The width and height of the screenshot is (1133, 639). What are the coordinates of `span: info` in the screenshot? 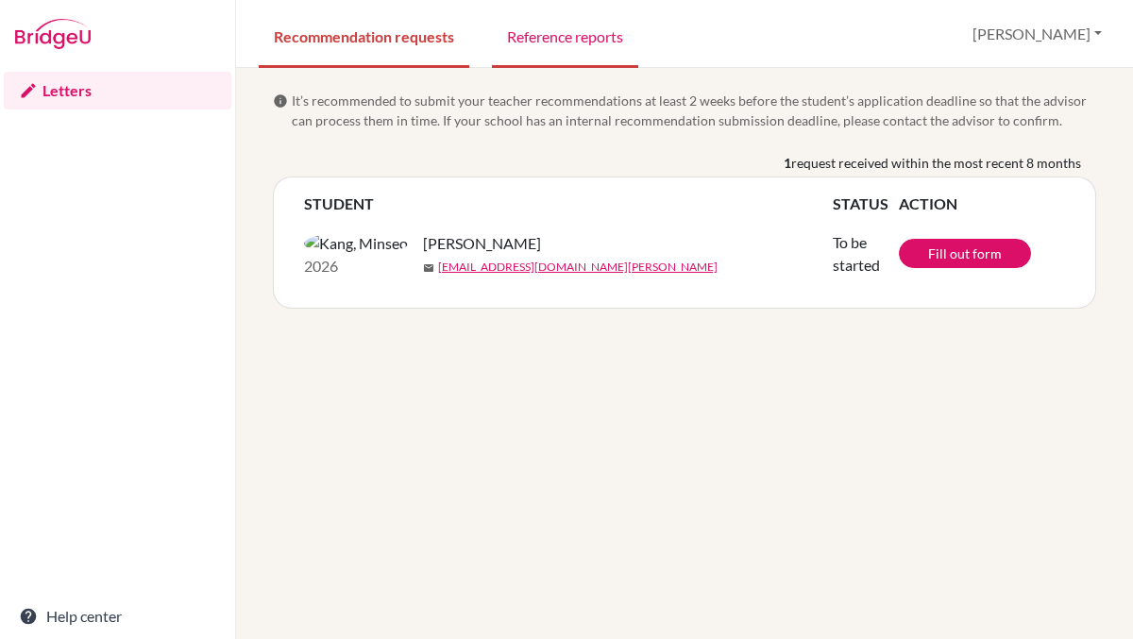 It's located at (281, 101).